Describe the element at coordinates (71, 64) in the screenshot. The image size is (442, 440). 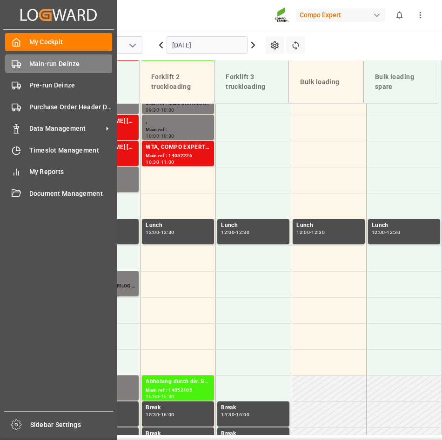
I see `span: Main-run Deinze` at that location.